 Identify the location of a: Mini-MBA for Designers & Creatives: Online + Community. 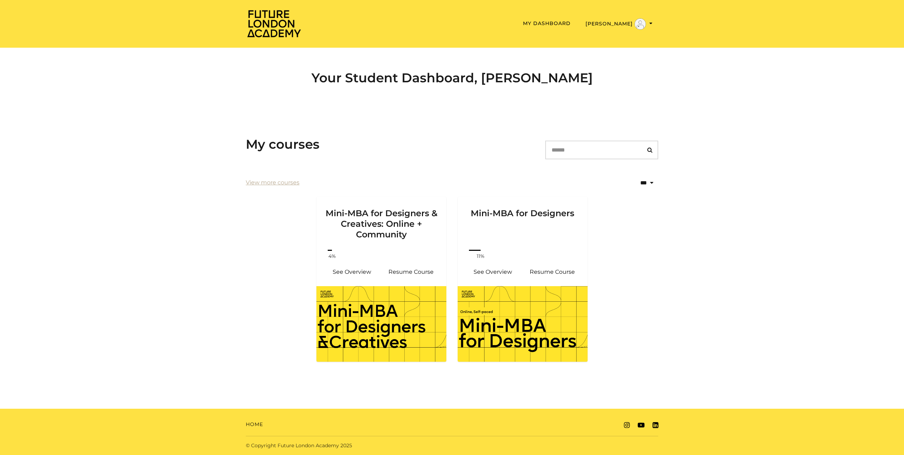
(381, 222).